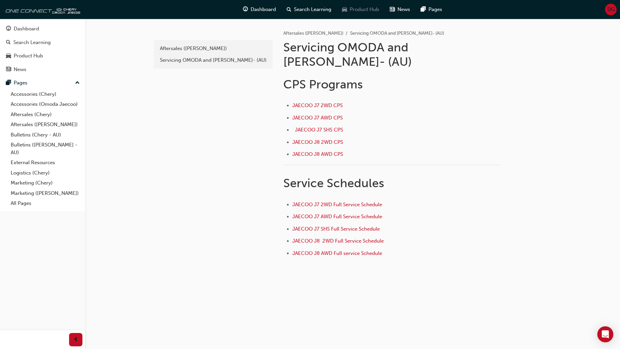 The width and height of the screenshot is (620, 349). What do you see at coordinates (45, 173) in the screenshot?
I see `a: Logistics (Chery)` at bounding box center [45, 173].